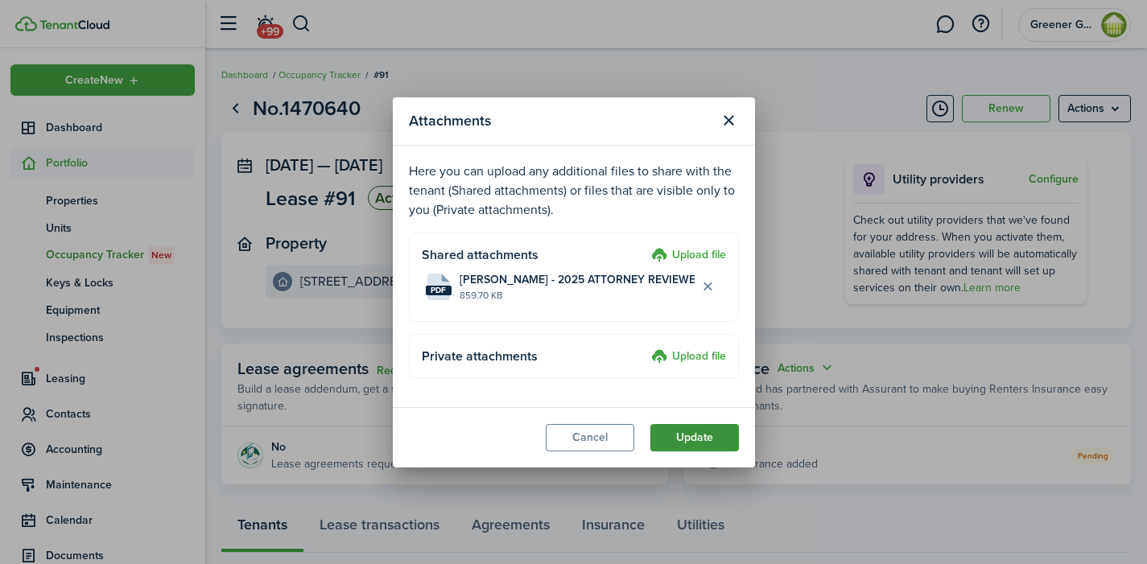  I want to click on button: Cancel, so click(590, 438).